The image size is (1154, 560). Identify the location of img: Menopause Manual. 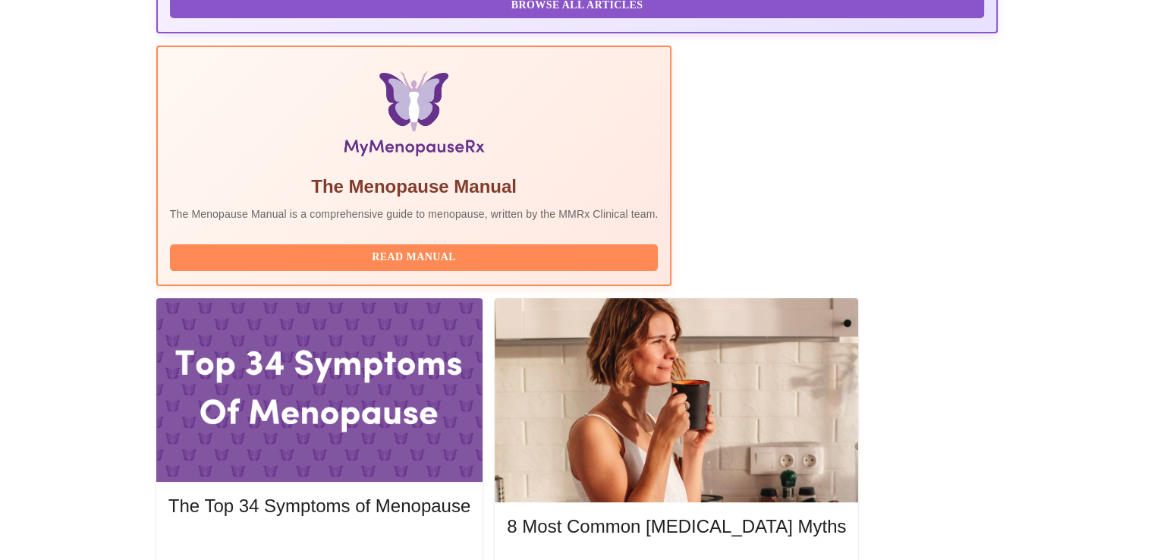
(413, 117).